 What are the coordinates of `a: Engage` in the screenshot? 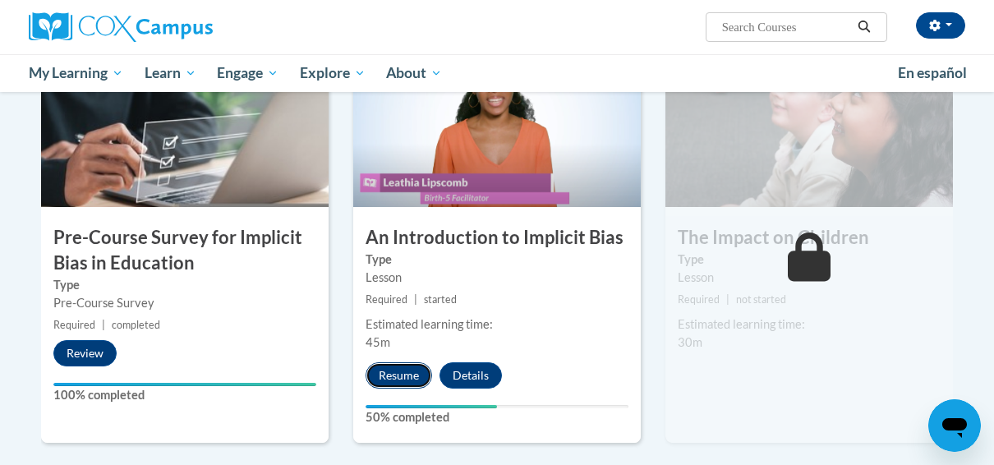 It's located at (247, 73).